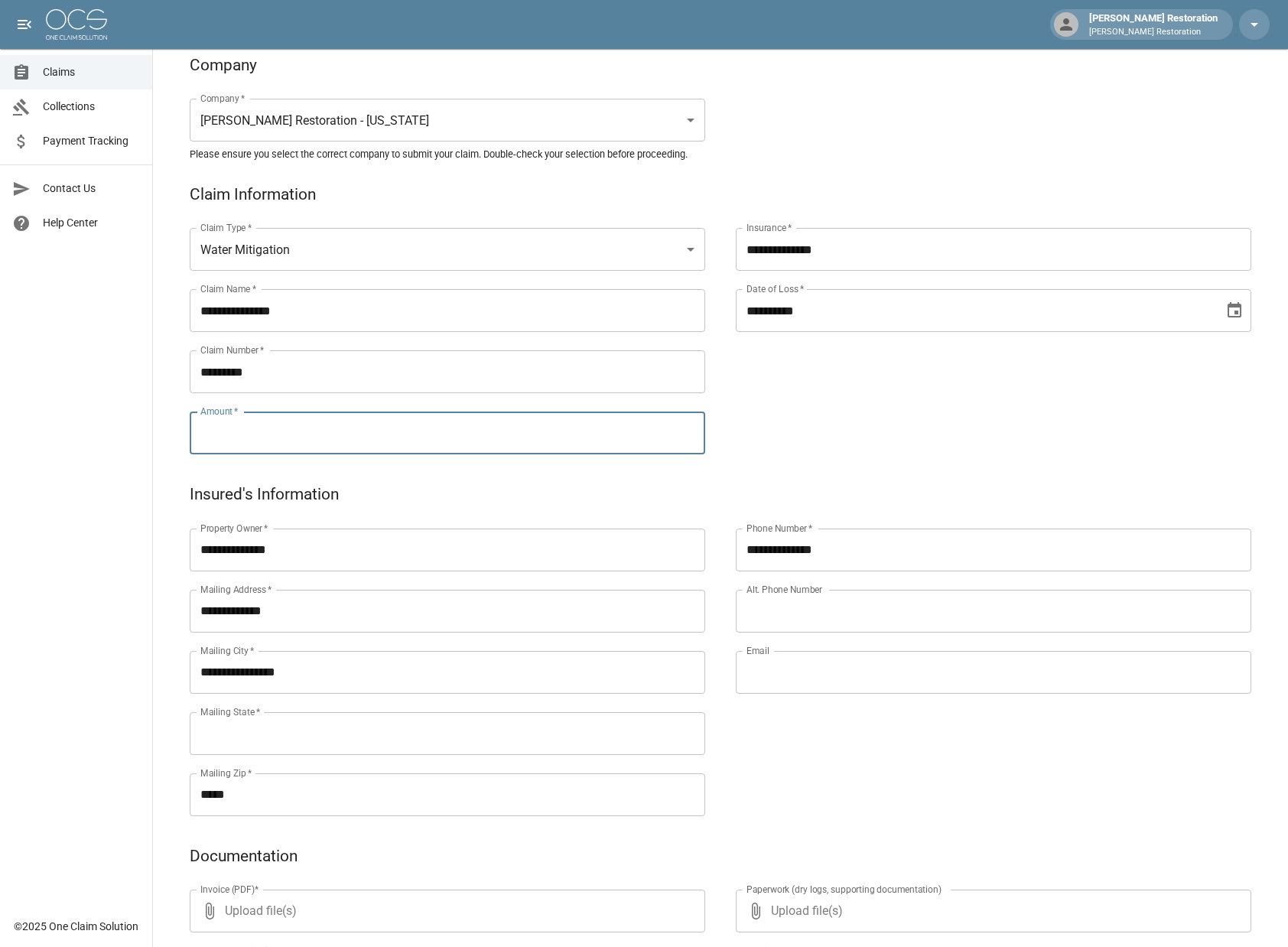  Describe the element at coordinates (780, 527) in the screenshot. I see `label: Phone Number` at that location.